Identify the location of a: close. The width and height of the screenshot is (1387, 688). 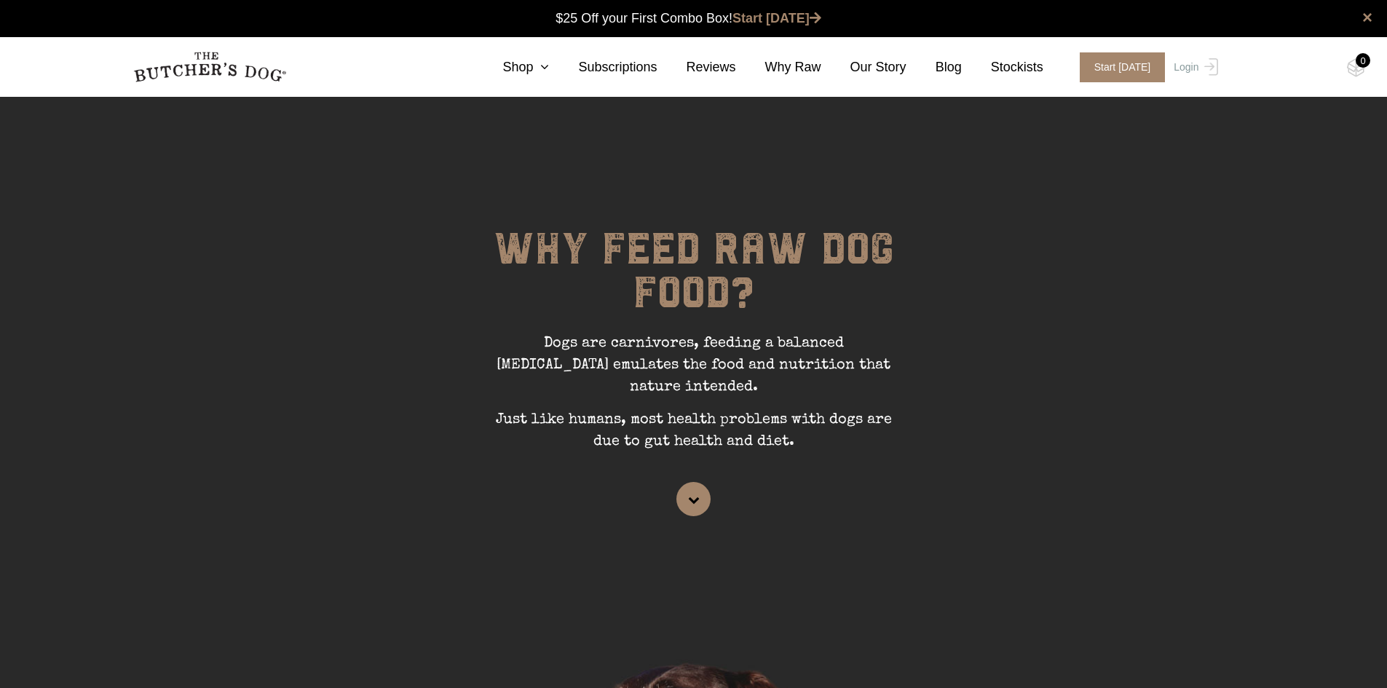
(1368, 17).